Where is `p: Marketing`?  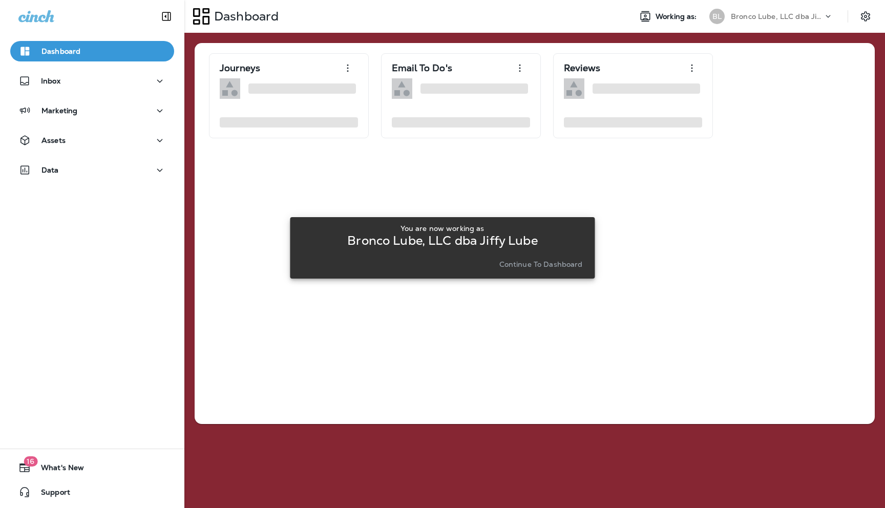 p: Marketing is located at coordinates (59, 111).